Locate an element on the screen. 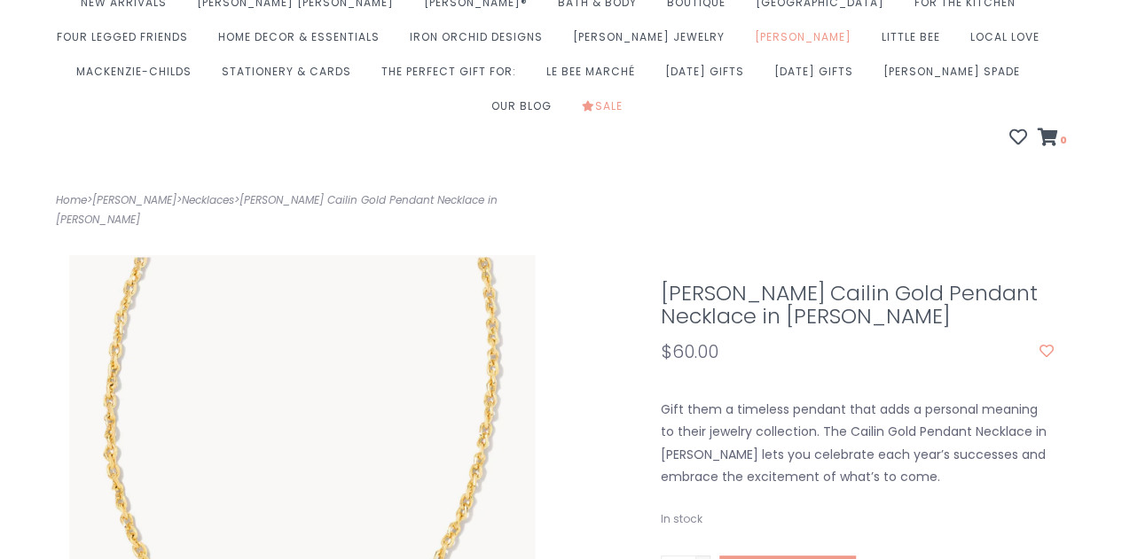 This screenshot has width=1122, height=559. span: 0 is located at coordinates (1062, 140).